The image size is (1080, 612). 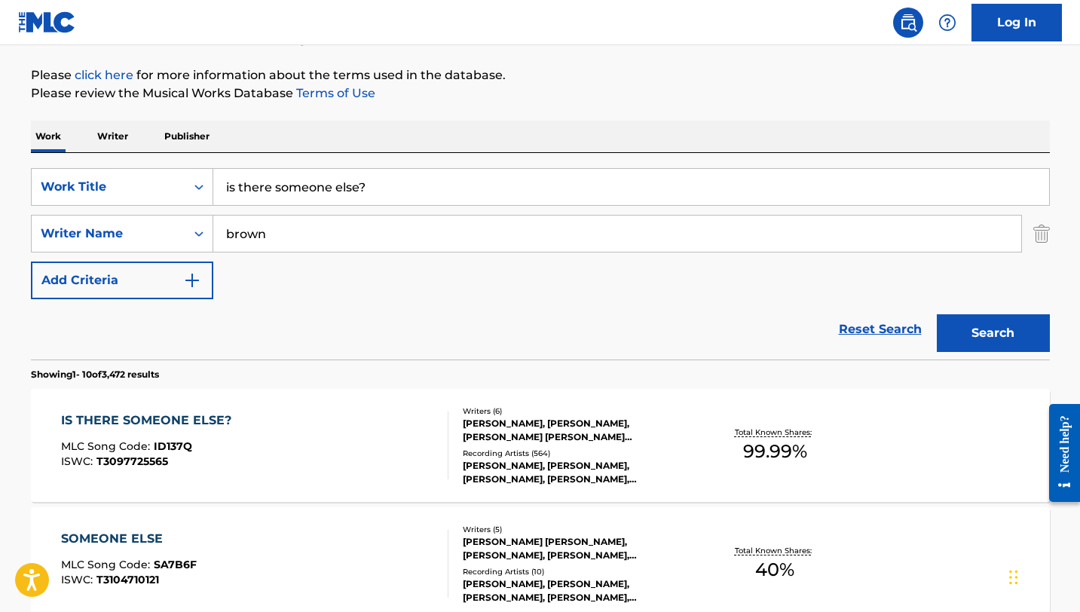 I want to click on div: Chat Widget, so click(x=1042, y=576).